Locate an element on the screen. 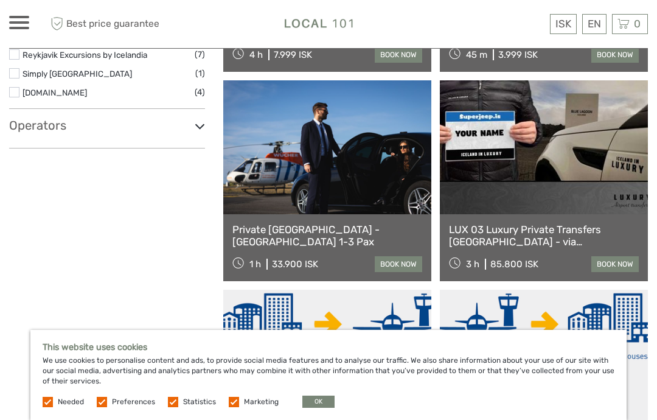 The width and height of the screenshot is (657, 420). span: 0 is located at coordinates (637, 24).